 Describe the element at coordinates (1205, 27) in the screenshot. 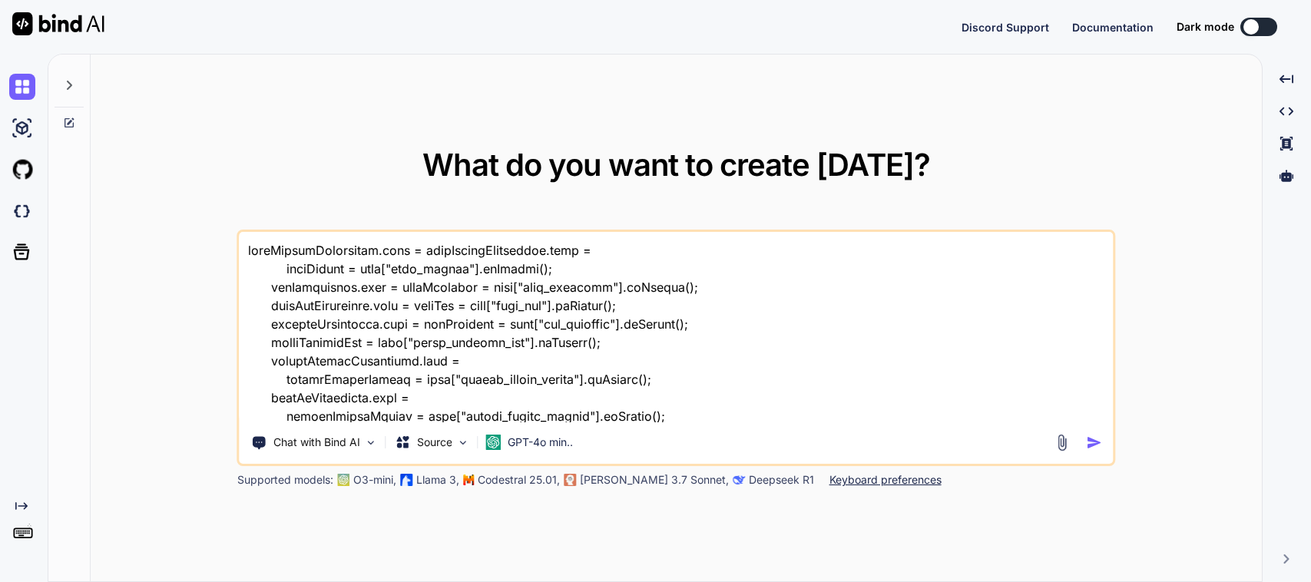

I see `span: Dark mode` at that location.